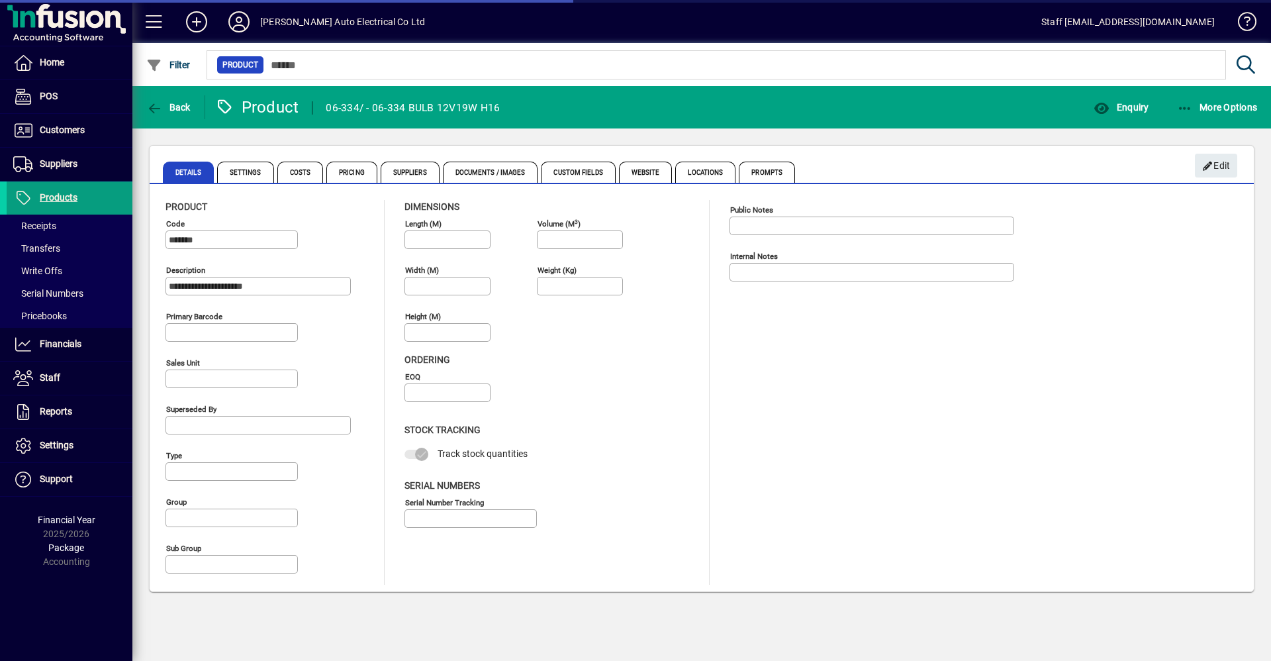 The width and height of the screenshot is (1271, 661). I want to click on a: Support, so click(70, 479).